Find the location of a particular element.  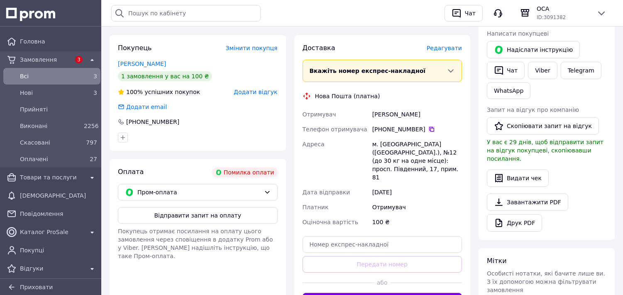

span: У вас є 29 днів, щоб відправити запит на відгук покупцеві, скопіювавши посилання. is located at coordinates (545, 151).